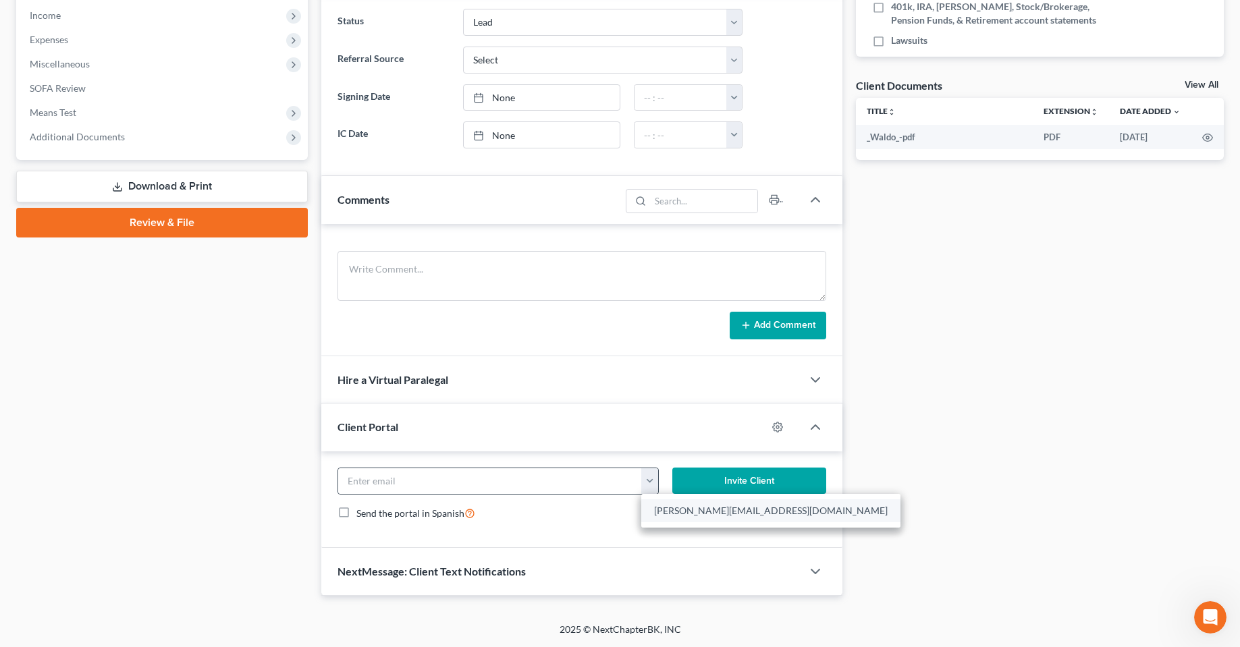 The height and width of the screenshot is (647, 1240). I want to click on button: Add Comment, so click(778, 326).